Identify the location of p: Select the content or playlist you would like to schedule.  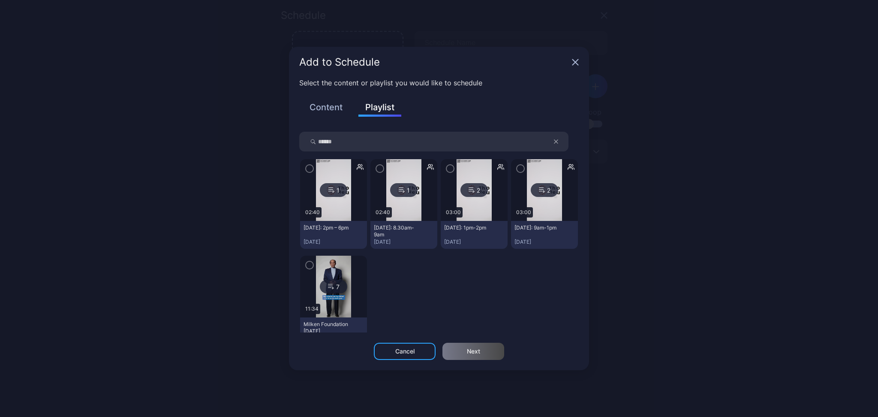
(439, 83).